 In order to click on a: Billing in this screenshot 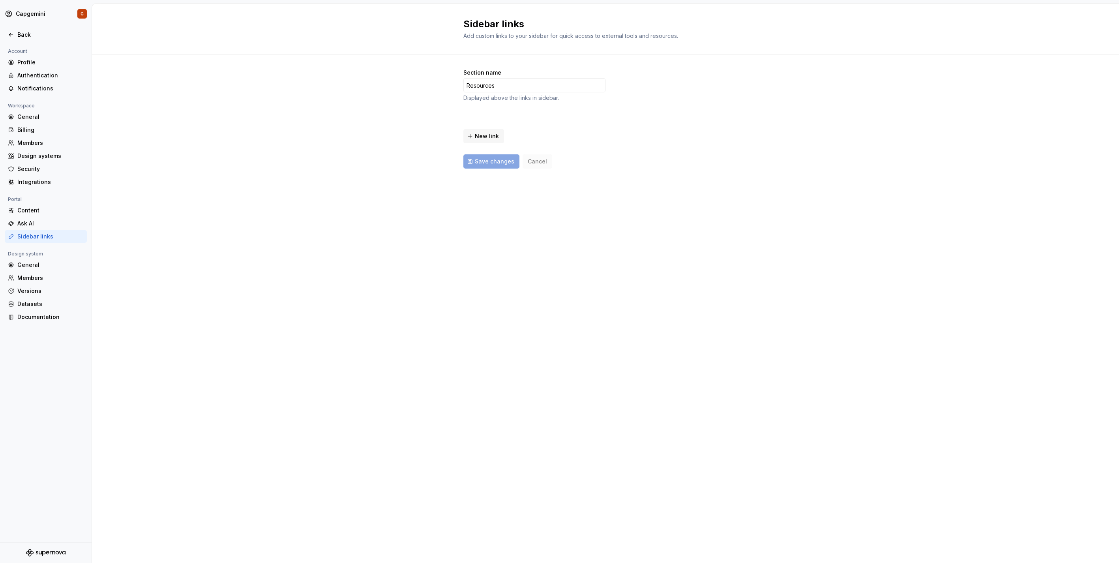, I will do `click(46, 130)`.